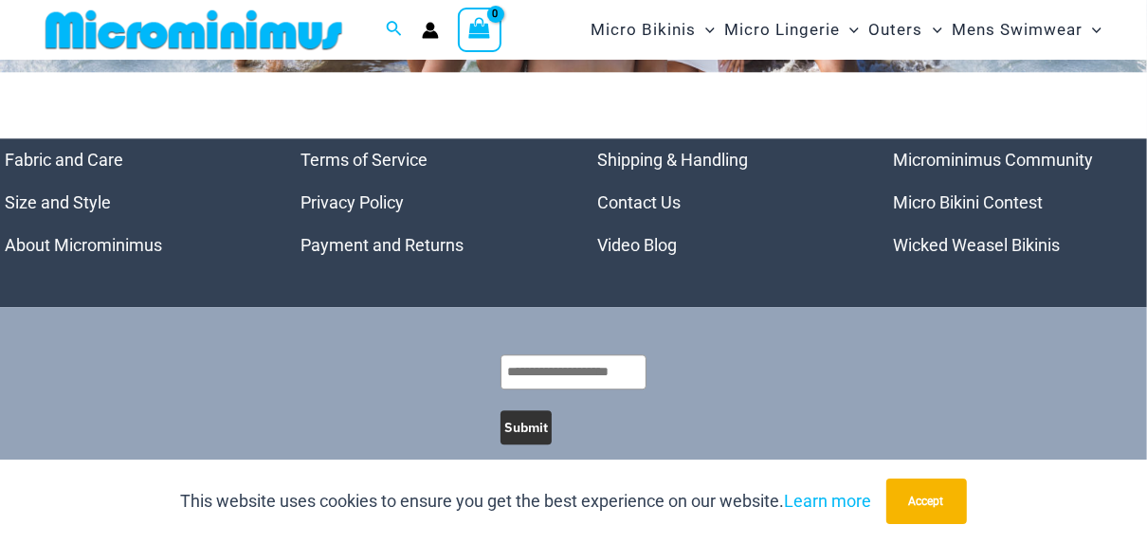  I want to click on a: OutersMenu ToggleMenu Toggle, so click(905, 29).